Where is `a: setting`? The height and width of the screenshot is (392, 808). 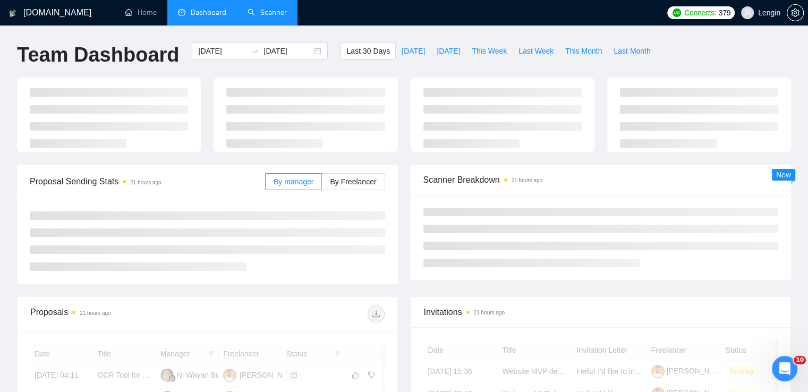 a: setting is located at coordinates (795, 13).